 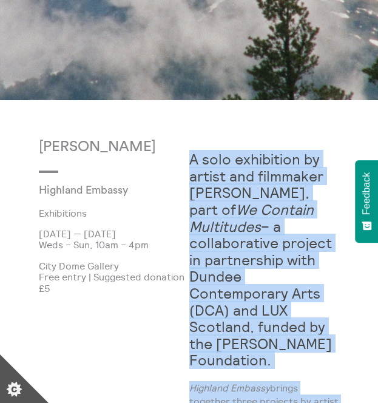 I want to click on a: Exhibitions, so click(x=104, y=213).